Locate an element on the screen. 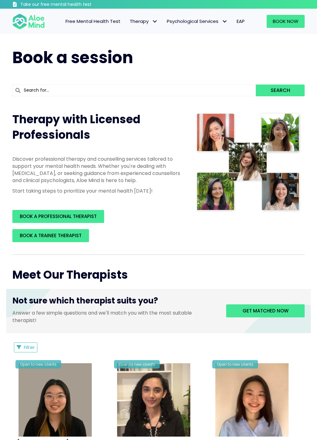  h3: Not sure which therapist suits you? is located at coordinates (115, 302).